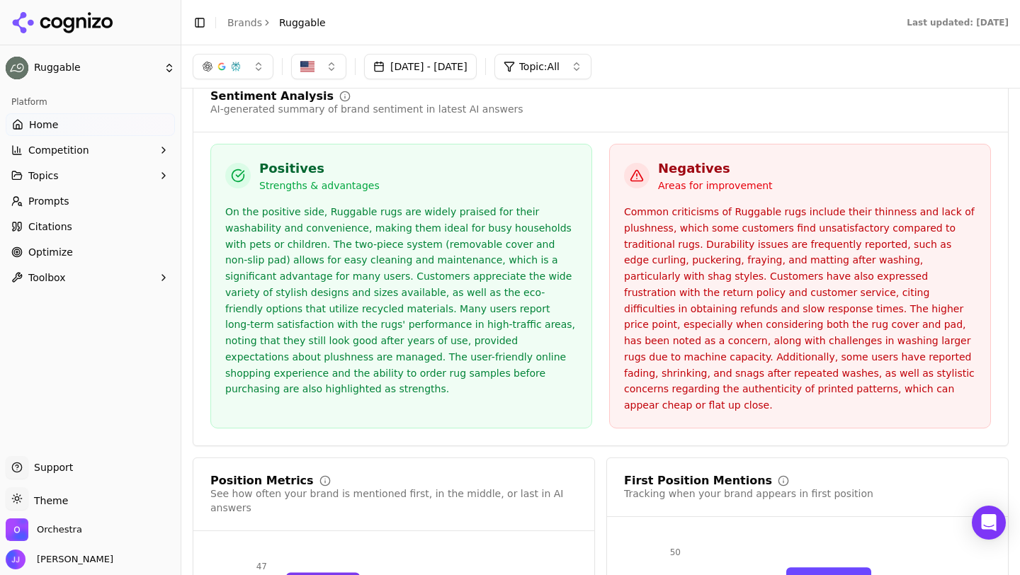 The image size is (1020, 575). I want to click on div: See how often your brand is mentioned first, in the middle, or last in AI answers, so click(394, 501).